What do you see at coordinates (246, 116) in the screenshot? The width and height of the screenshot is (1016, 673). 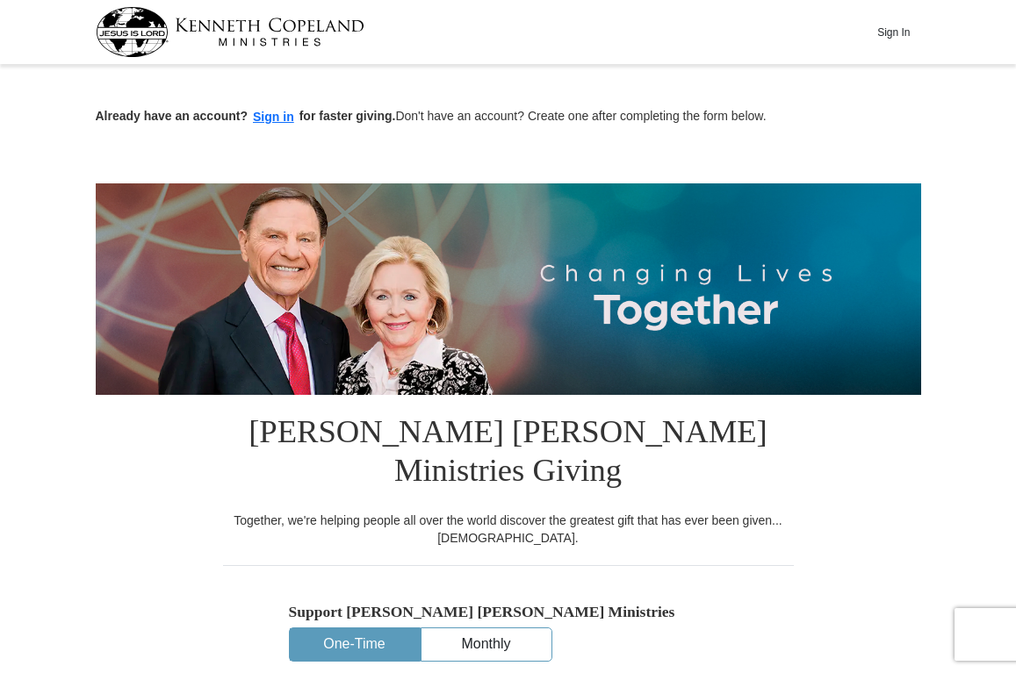 I see `strong: Already have an account? for faster giving.` at bounding box center [246, 116].